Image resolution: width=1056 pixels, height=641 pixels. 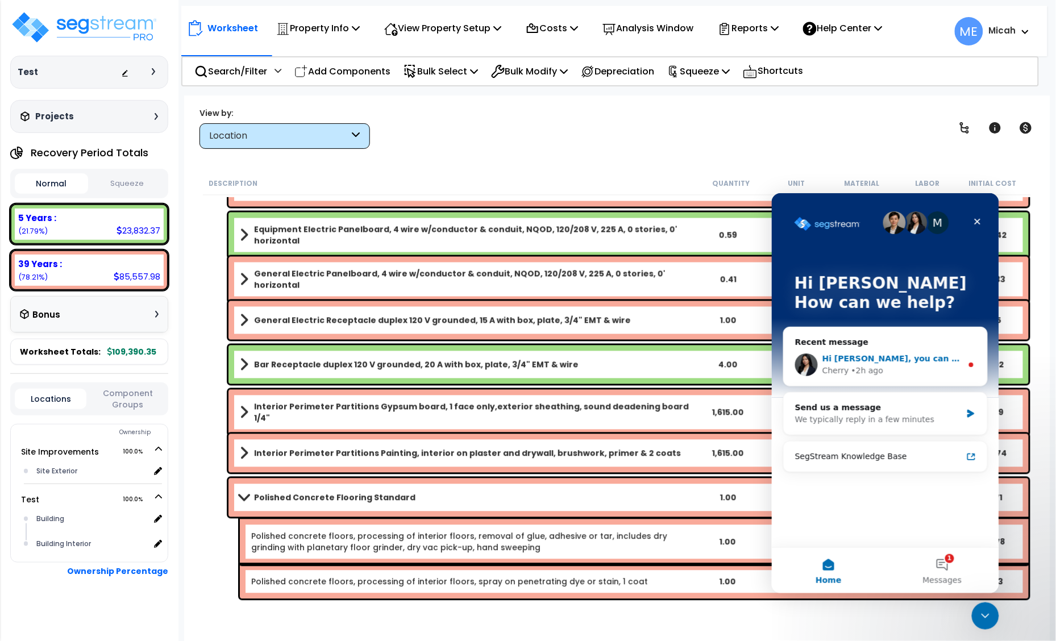 I want to click on div: 0.59, so click(x=728, y=235).